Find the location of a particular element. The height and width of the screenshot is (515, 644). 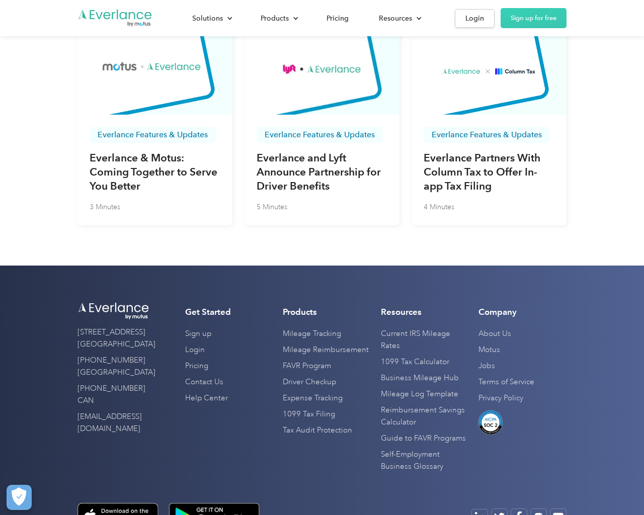

a: Privacy Policy is located at coordinates (501, 398).